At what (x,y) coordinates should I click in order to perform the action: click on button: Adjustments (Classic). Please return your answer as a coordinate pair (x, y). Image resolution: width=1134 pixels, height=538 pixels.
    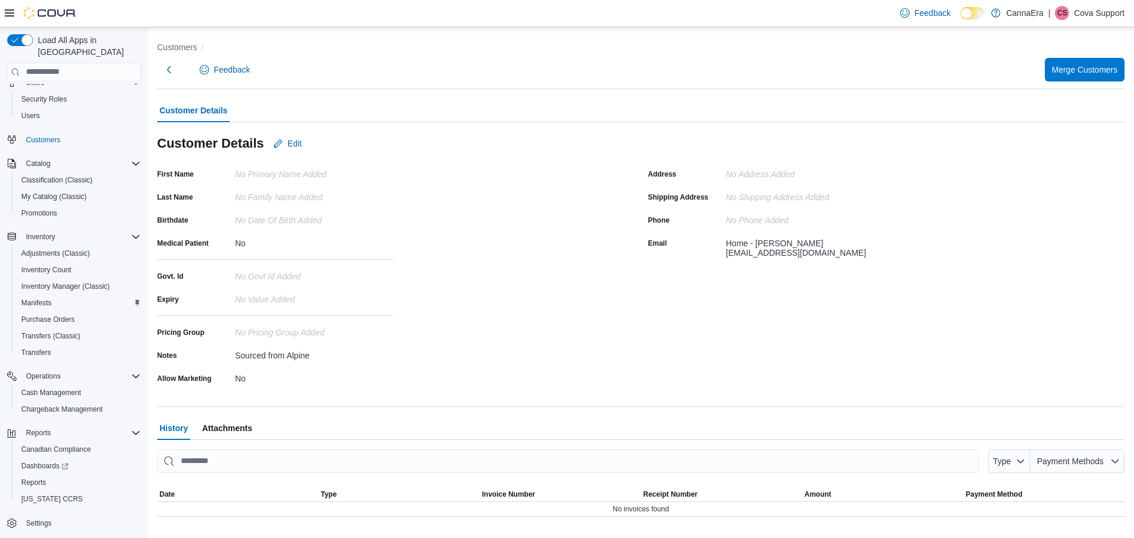
    Looking at the image, I should click on (79, 253).